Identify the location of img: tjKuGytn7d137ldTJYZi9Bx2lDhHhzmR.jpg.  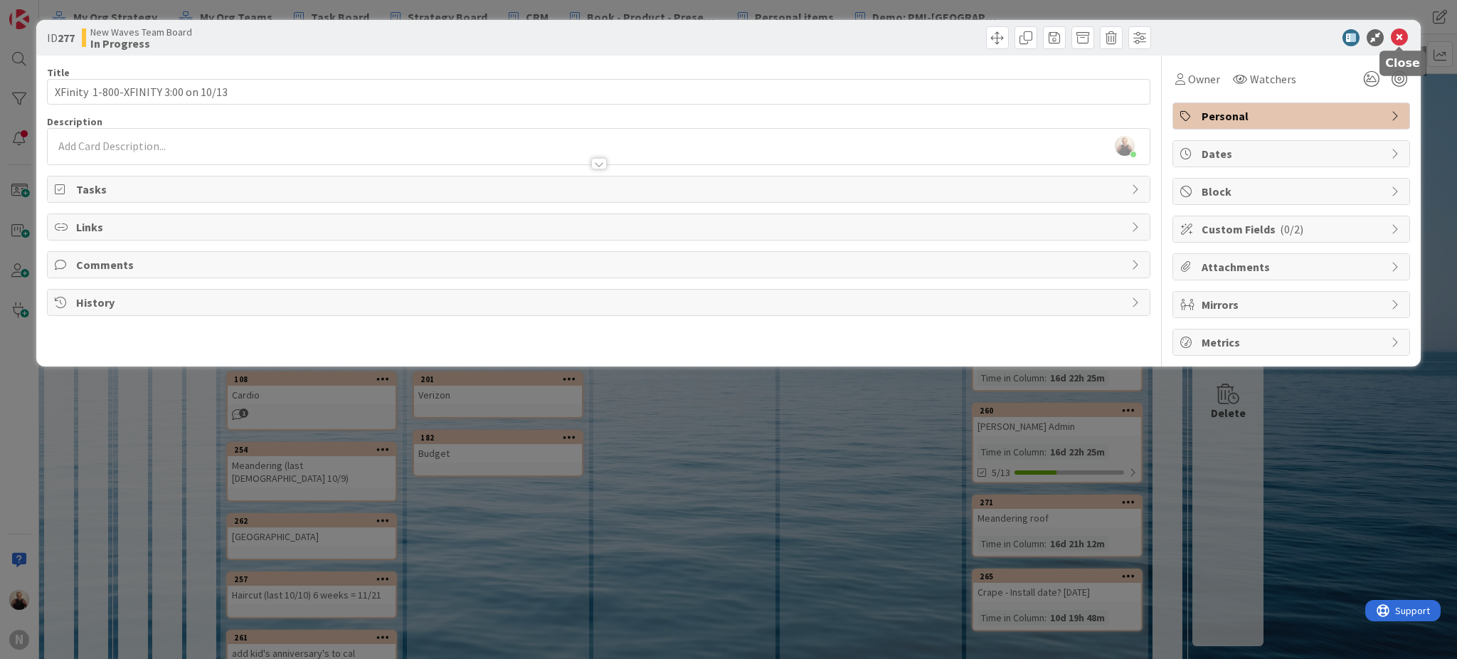
(1125, 146).